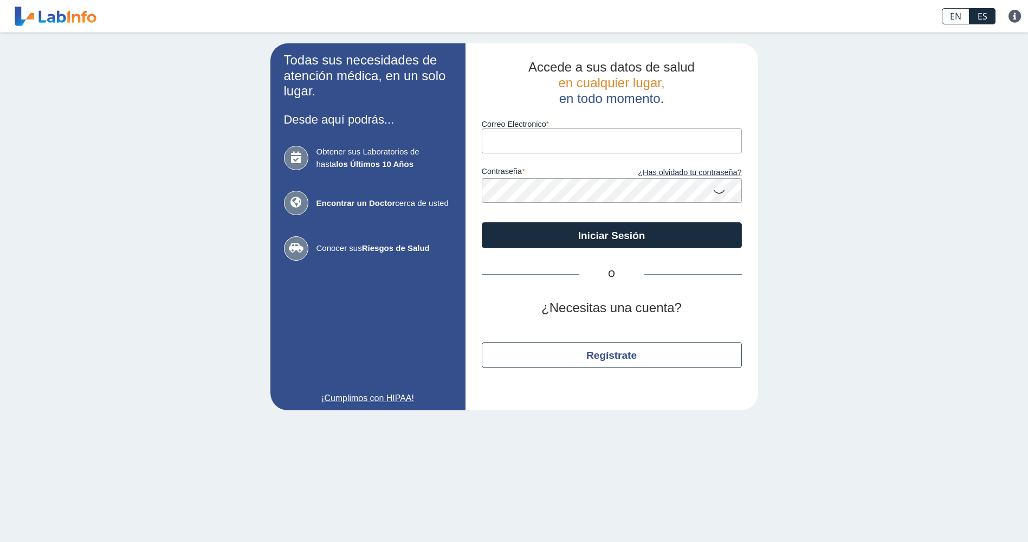 The width and height of the screenshot is (1028, 542). What do you see at coordinates (368, 398) in the screenshot?
I see `a: ¡Cumplimos con HIPAA!` at bounding box center [368, 398].